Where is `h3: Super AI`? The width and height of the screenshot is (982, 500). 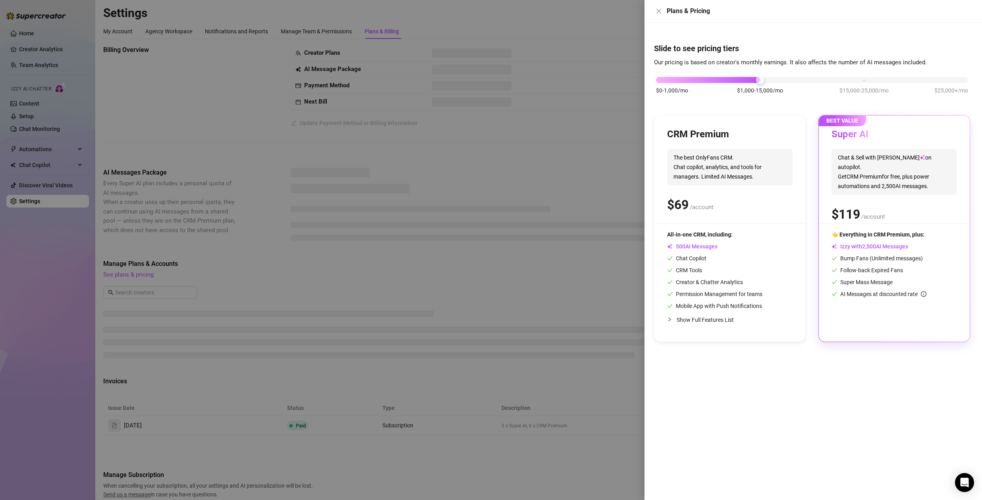
h3: Super AI is located at coordinates (849, 135).